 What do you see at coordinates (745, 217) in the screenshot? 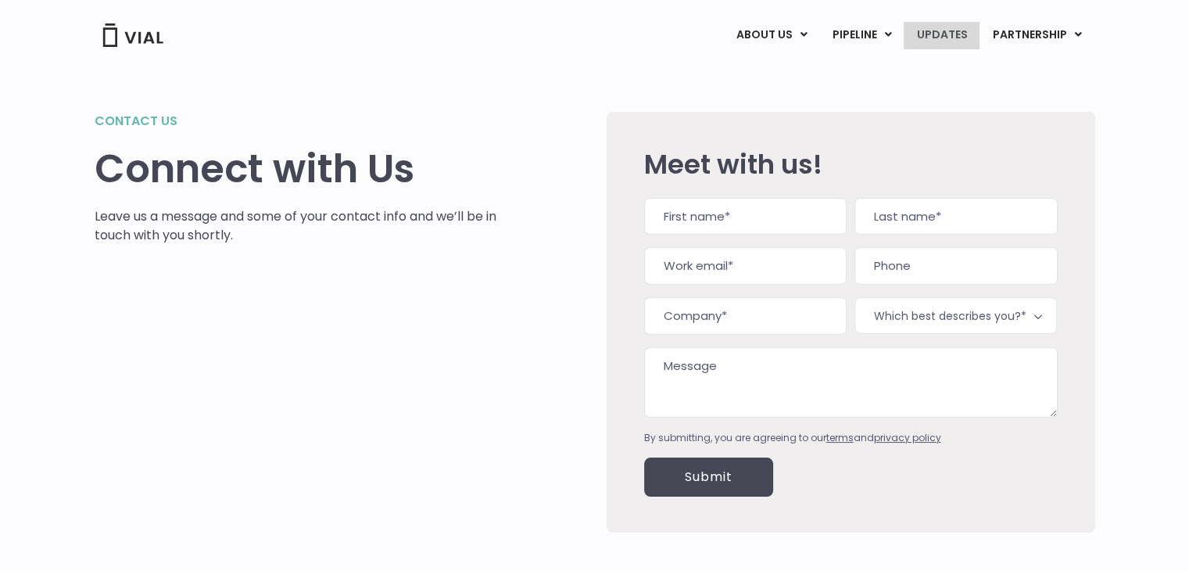
I see `input: First name*` at bounding box center [745, 217].